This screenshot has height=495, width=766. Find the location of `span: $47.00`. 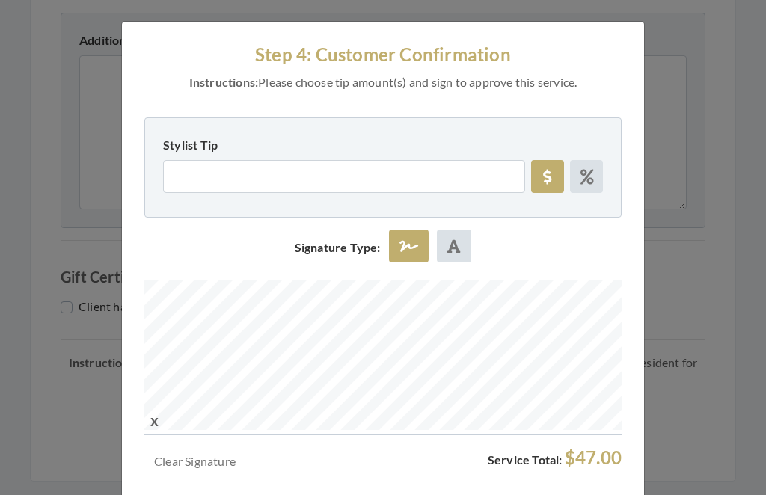

span: $47.00 is located at coordinates (593, 457).